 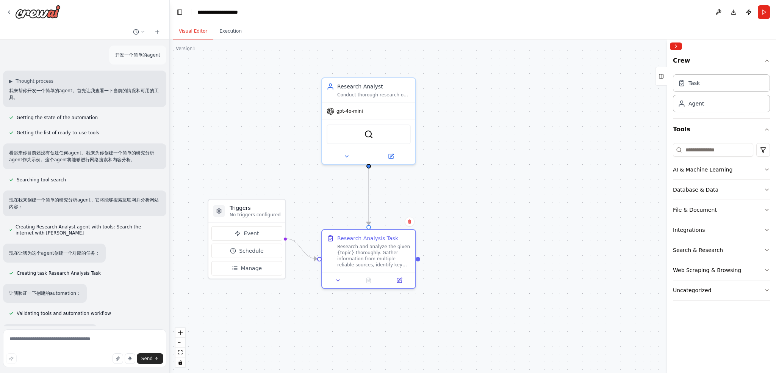 I want to click on span: Send, so click(x=147, y=358).